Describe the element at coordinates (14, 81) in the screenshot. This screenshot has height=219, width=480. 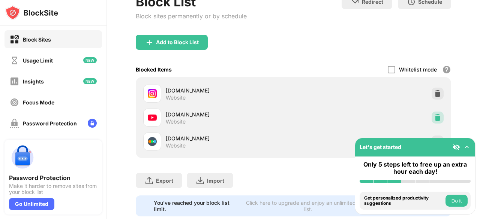
I see `img: insights-off.svg` at that location.